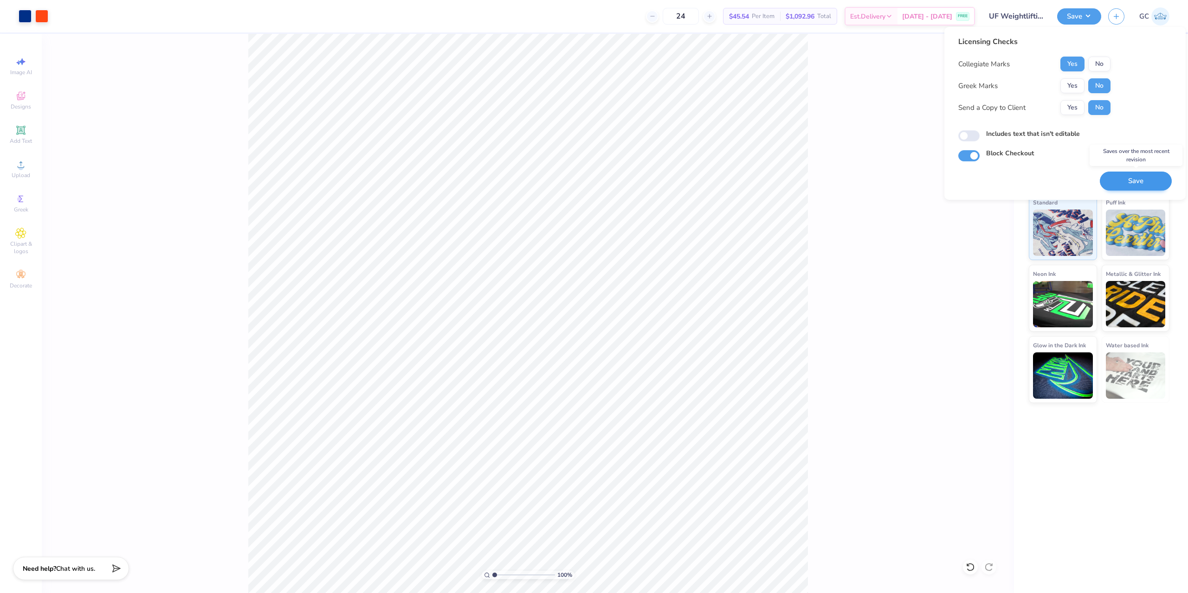  I want to click on div: Saves over the most recent revision, so click(1136, 155).